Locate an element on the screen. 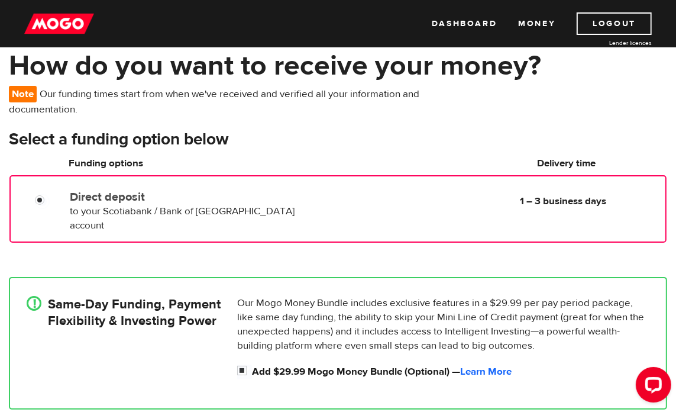 Image resolution: width=676 pixels, height=412 pixels. span: Note is located at coordinates (22, 94).